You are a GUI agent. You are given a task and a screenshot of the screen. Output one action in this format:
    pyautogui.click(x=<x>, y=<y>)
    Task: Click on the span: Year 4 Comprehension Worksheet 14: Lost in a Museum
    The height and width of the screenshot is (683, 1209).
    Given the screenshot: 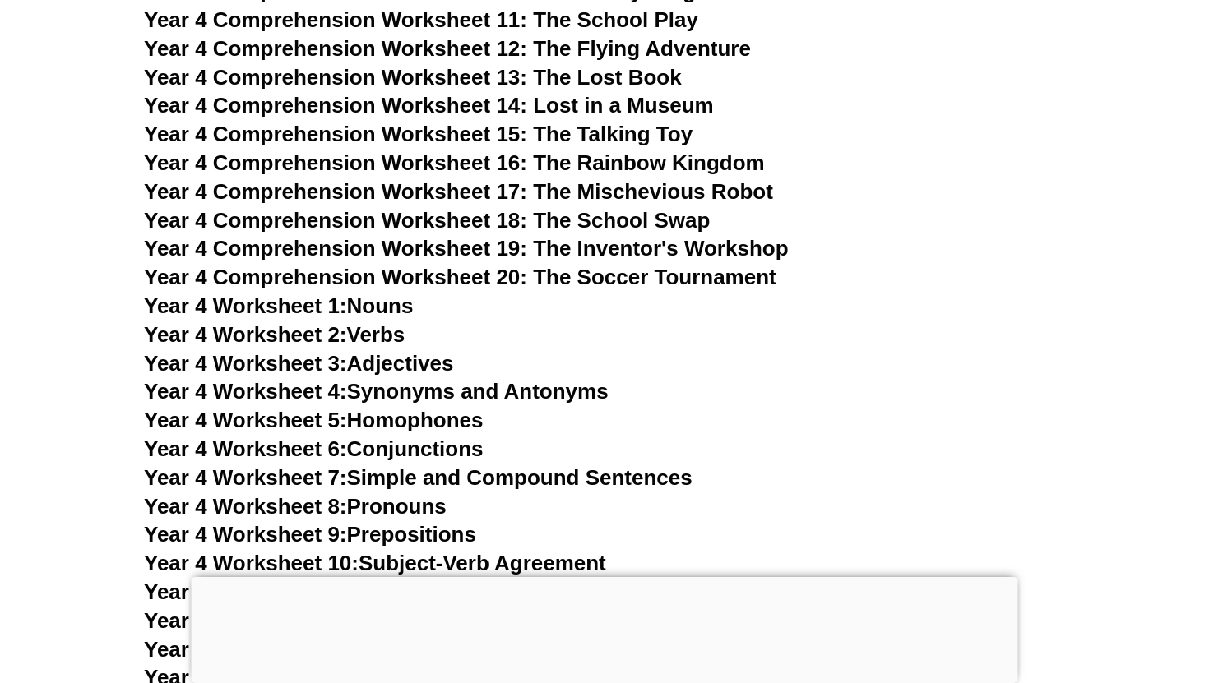 What is the action you would take?
    pyautogui.click(x=429, y=105)
    